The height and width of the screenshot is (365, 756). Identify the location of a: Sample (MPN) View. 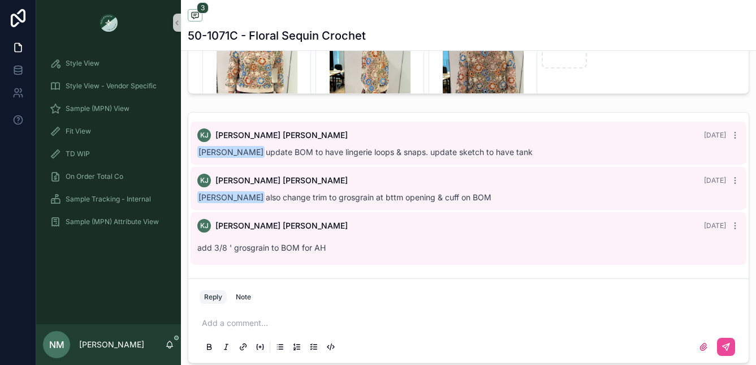
(109, 109).